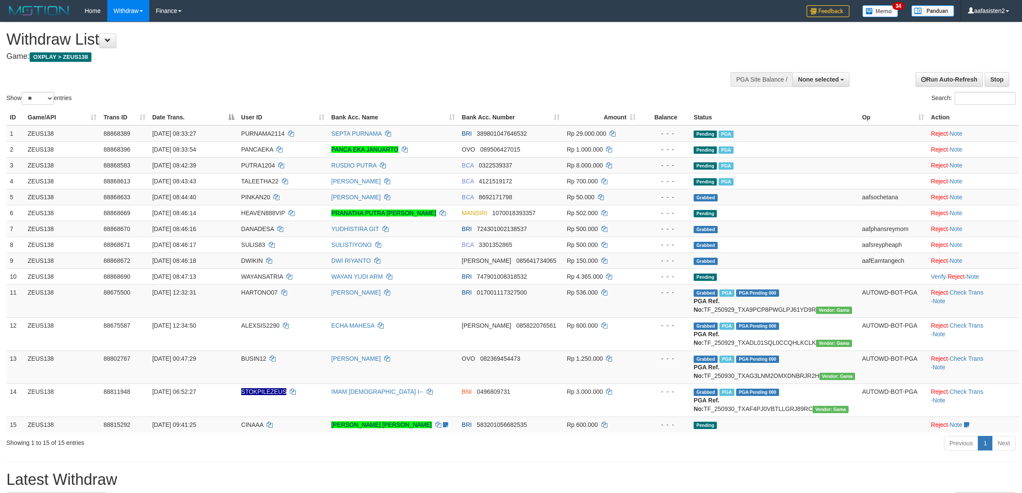 The image size is (1022, 493). I want to click on th: Balance, so click(665, 117).